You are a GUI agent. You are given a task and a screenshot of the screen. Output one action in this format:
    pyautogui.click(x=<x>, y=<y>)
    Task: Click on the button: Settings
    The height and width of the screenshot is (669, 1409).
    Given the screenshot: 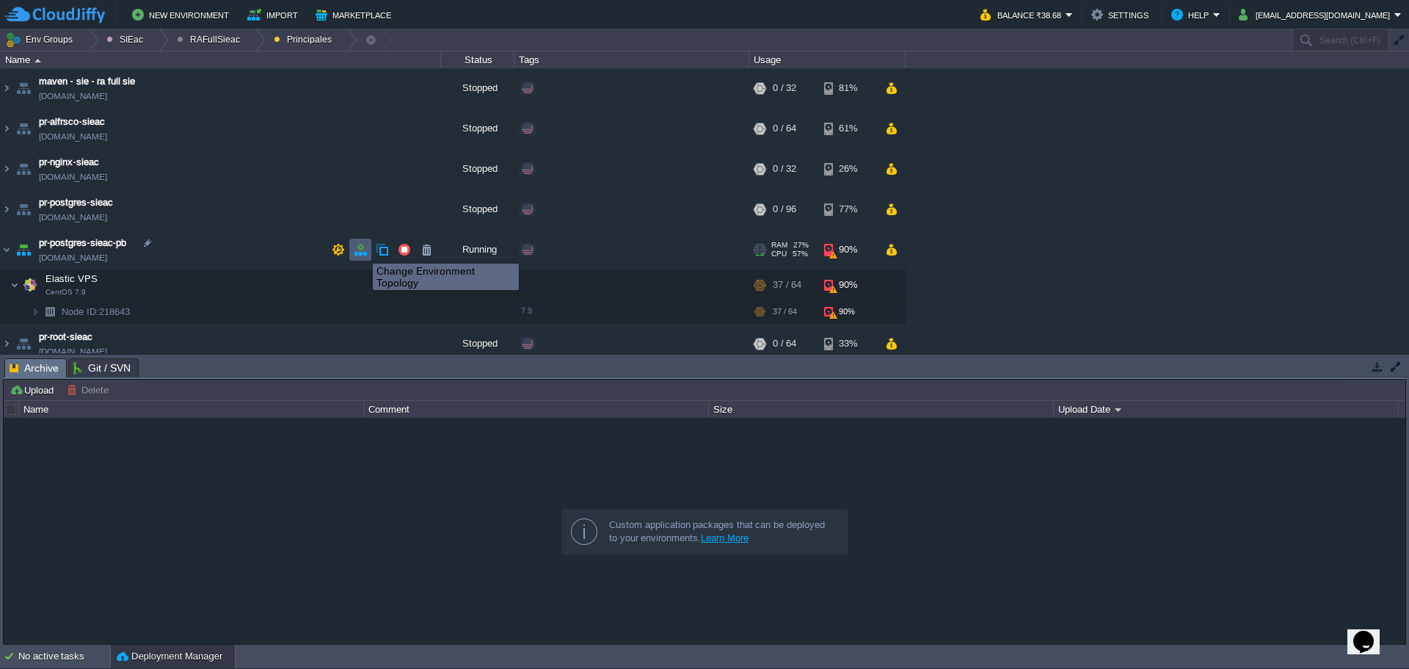 What is the action you would take?
    pyautogui.click(x=1122, y=15)
    